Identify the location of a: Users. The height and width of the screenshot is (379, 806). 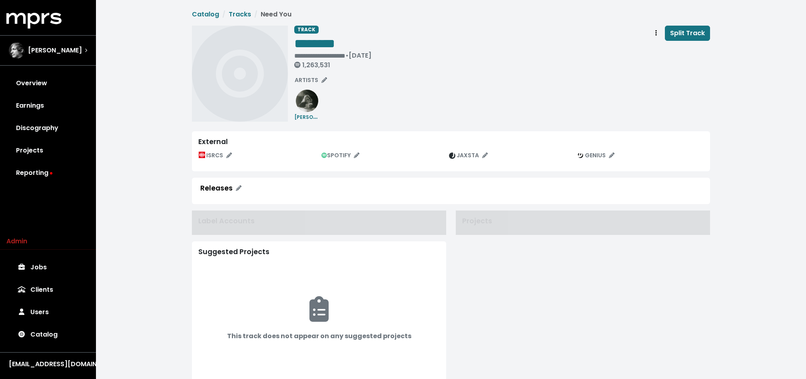
(48, 312).